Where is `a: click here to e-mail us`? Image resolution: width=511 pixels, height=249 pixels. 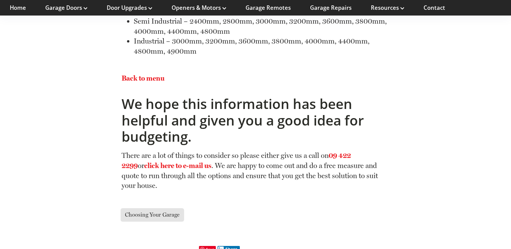
a: click here to e-mail us is located at coordinates (178, 166).